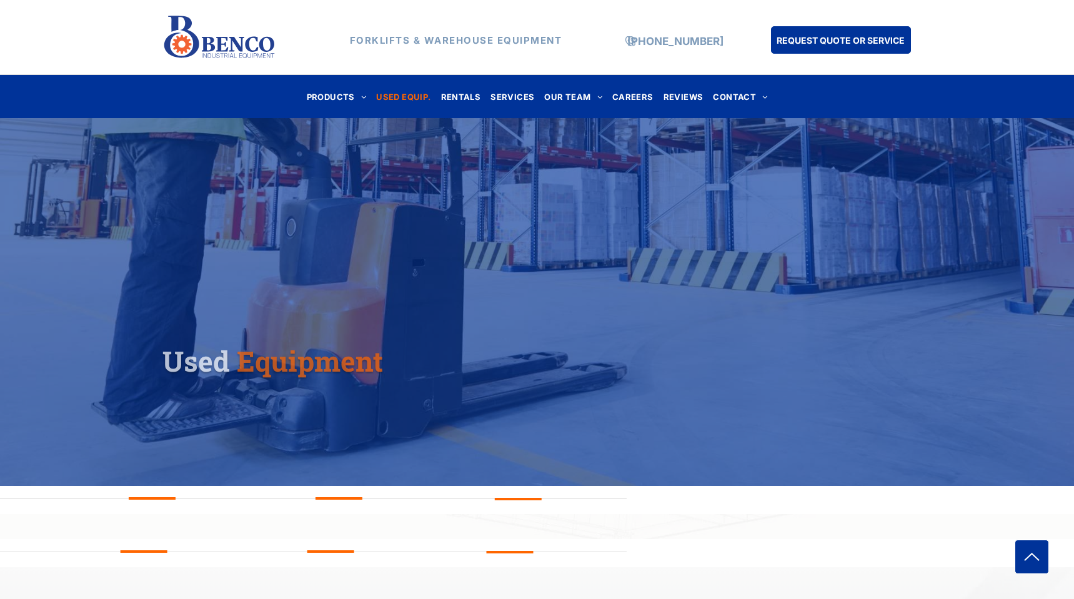 The width and height of the screenshot is (1074, 599). Describe the element at coordinates (841, 40) in the screenshot. I see `span: REQUEST QUOTE OR SERVICE` at that location.